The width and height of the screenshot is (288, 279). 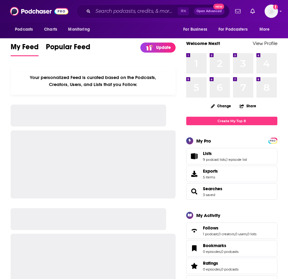 I want to click on span: New, so click(x=219, y=6).